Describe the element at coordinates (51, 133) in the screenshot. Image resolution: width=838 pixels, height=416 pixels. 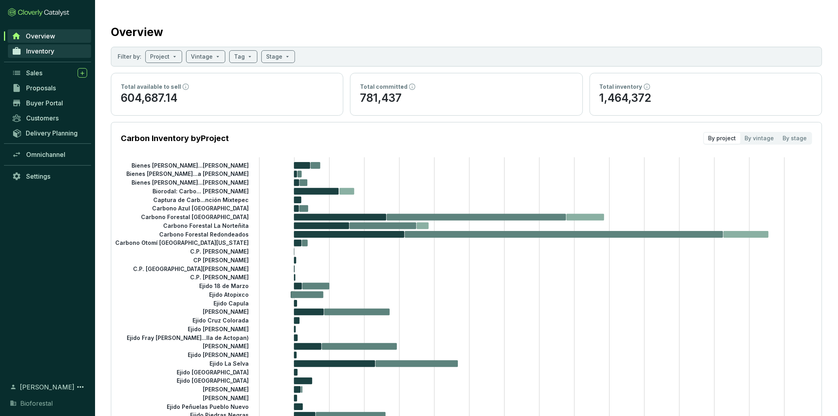
I see `span: Delivery Planning` at that location.